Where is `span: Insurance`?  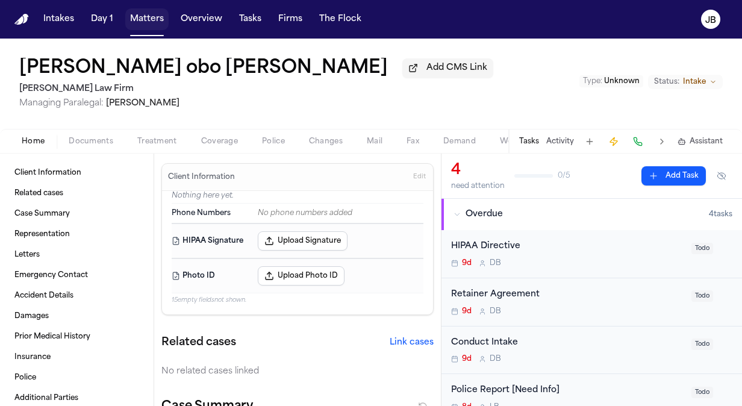
span: Insurance is located at coordinates (33, 357).